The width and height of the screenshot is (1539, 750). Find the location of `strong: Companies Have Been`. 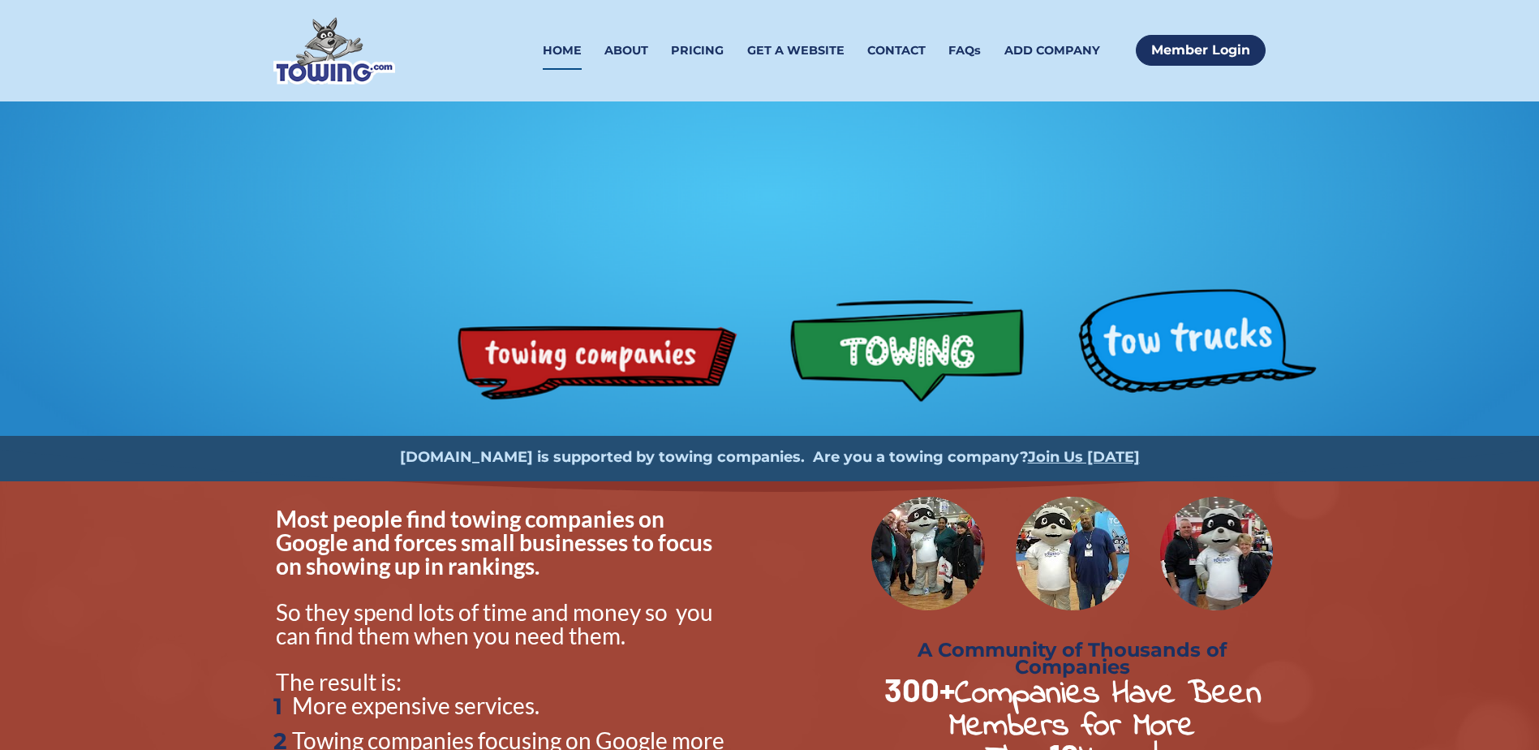

strong: Companies Have Been is located at coordinates (1108, 694).